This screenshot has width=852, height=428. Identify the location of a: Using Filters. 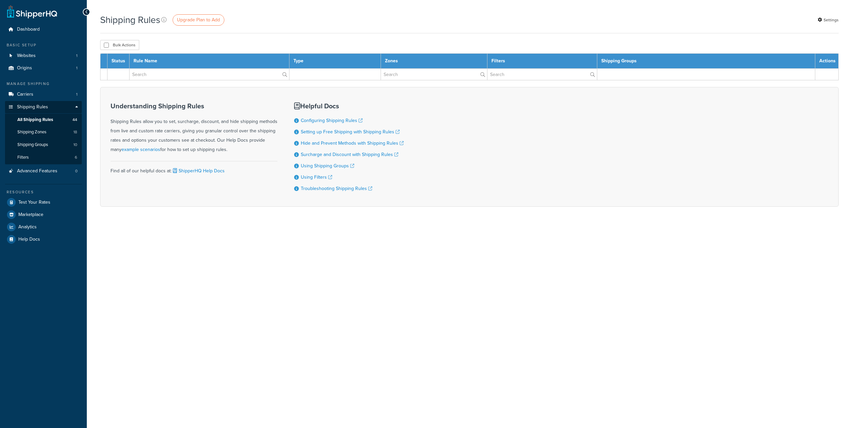
(316, 177).